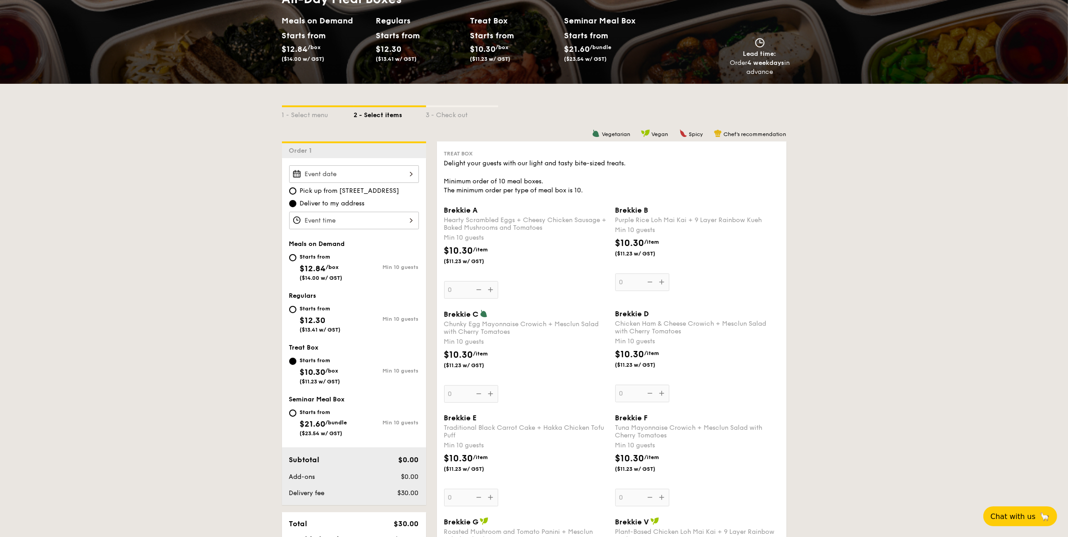 This screenshot has height=537, width=1068. What do you see at coordinates (302, 477) in the screenshot?
I see `span: Add-ons` at bounding box center [302, 477].